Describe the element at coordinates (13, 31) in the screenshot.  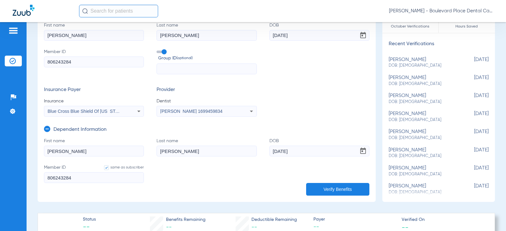
I see `img: hamburger-icon` at that location.